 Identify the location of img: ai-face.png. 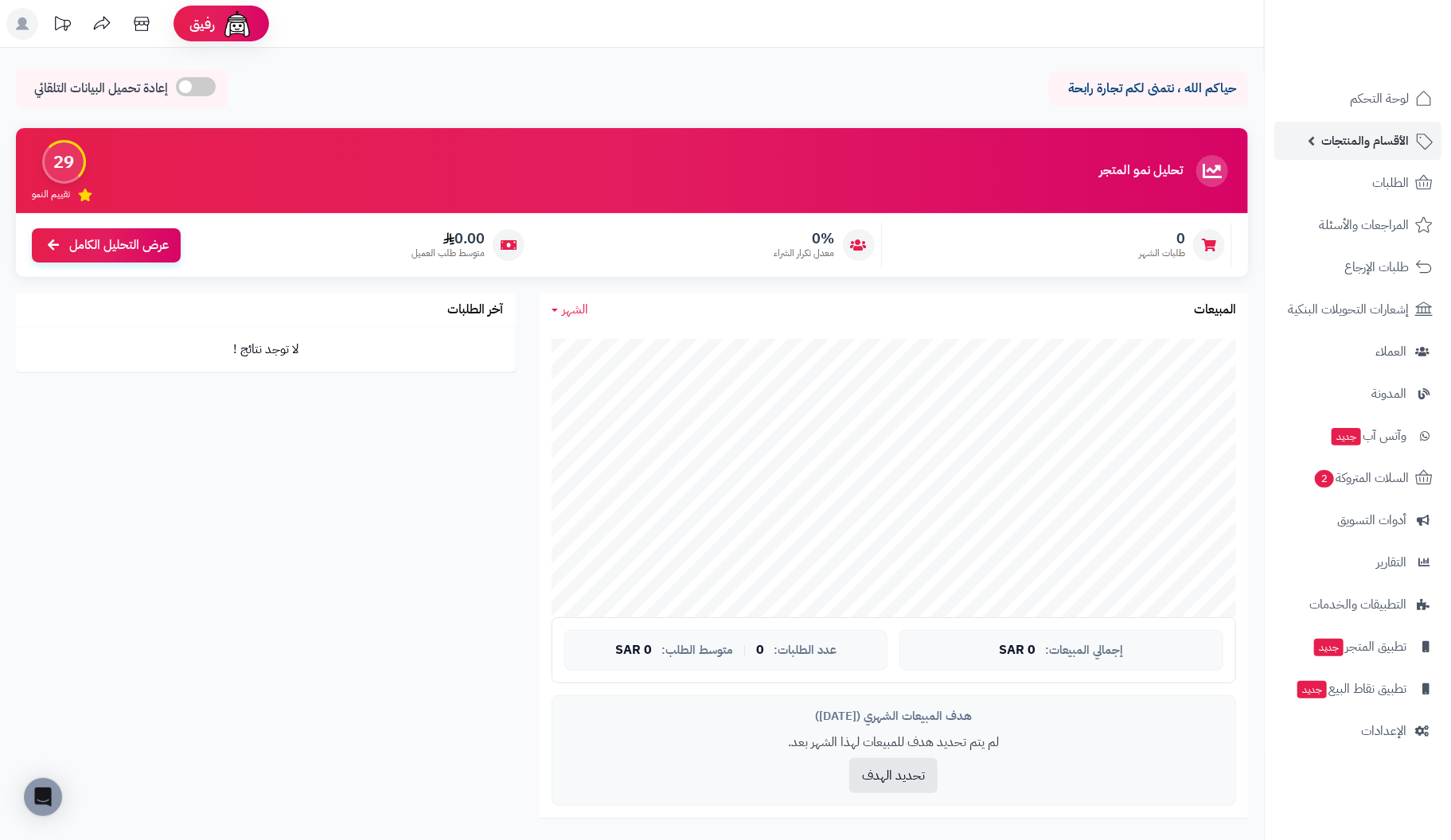
(238, 24).